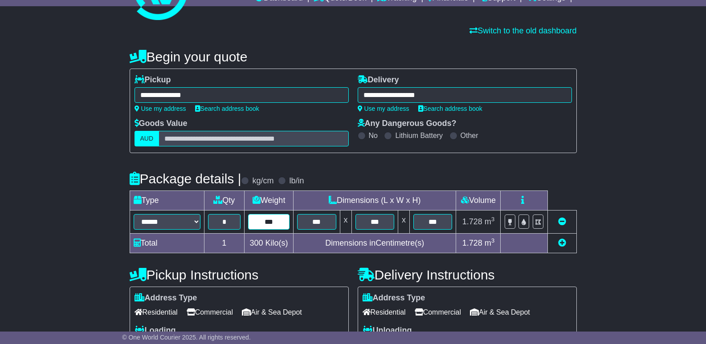 This screenshot has width=706, height=344. I want to click on td: Total, so click(166, 243).